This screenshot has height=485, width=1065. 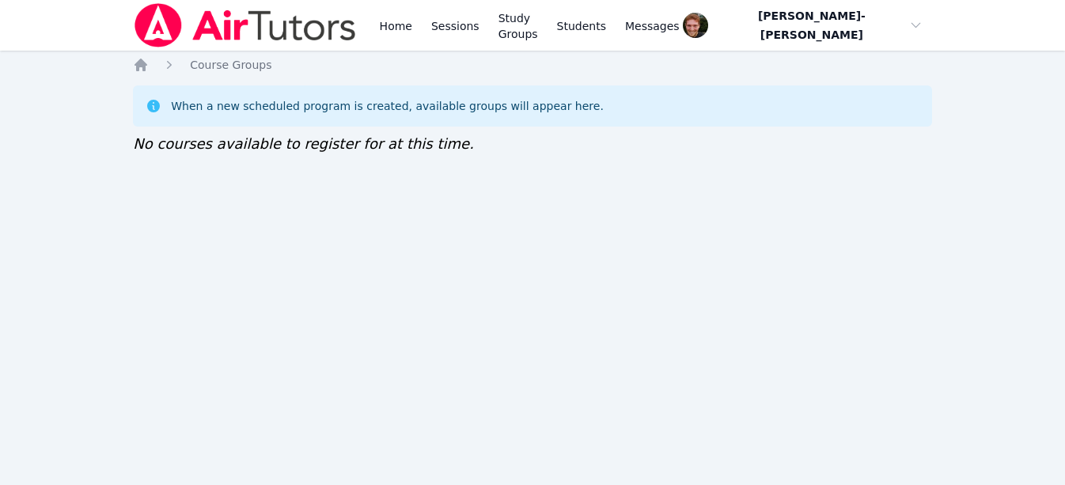 What do you see at coordinates (303, 143) in the screenshot?
I see `span: No courses available to register for at this time.` at bounding box center [303, 143].